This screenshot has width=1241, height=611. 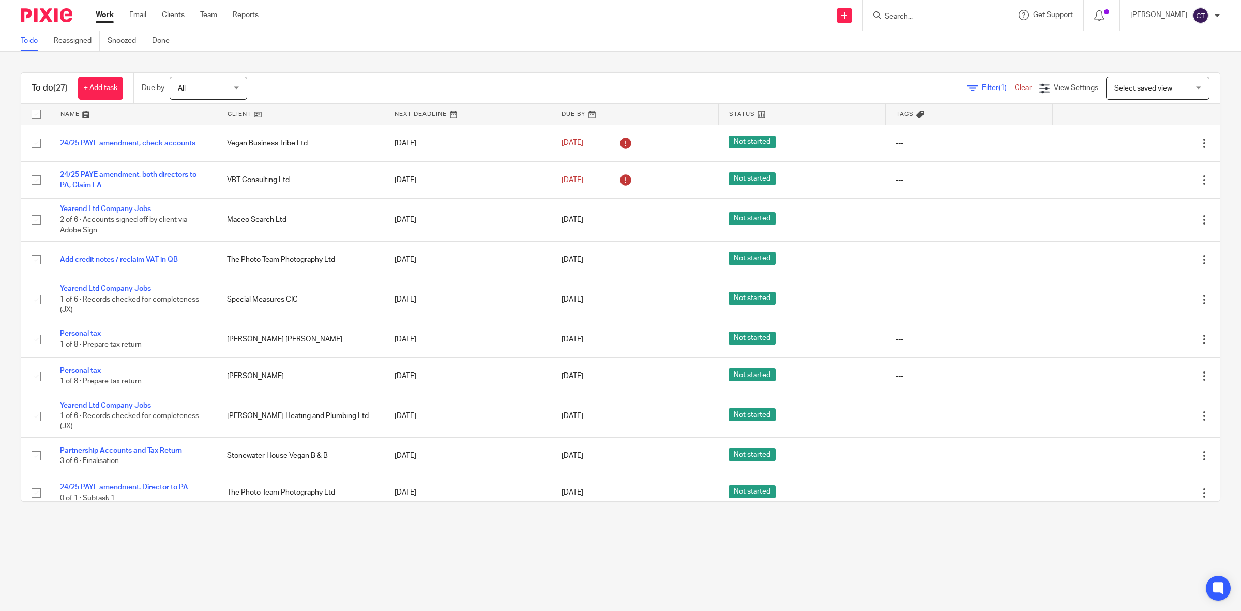 I want to click on a: 24/25 PAYE amendment, both directors to PA, Claim EA, so click(x=128, y=180).